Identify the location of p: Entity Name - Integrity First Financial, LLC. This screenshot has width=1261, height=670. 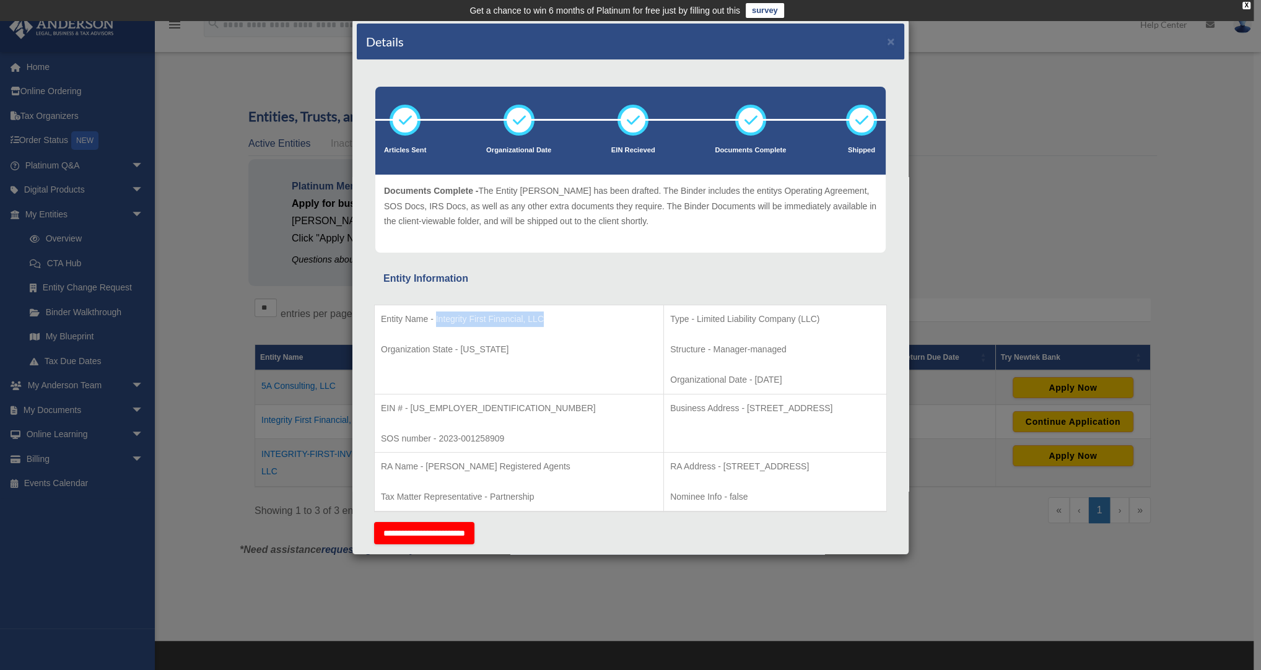
(519, 319).